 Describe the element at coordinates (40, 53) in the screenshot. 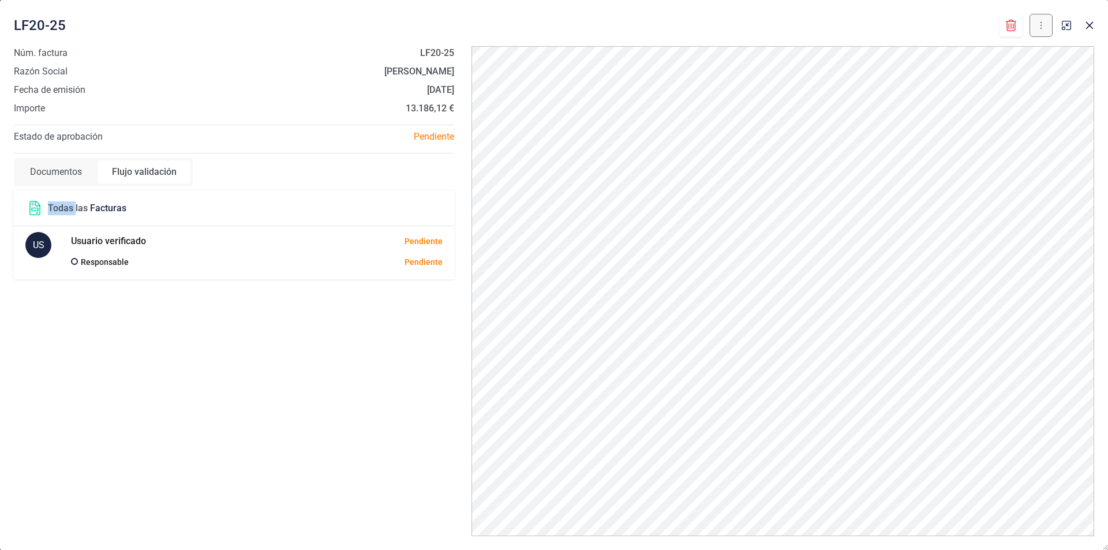

I see `span: Núm. factura` at that location.